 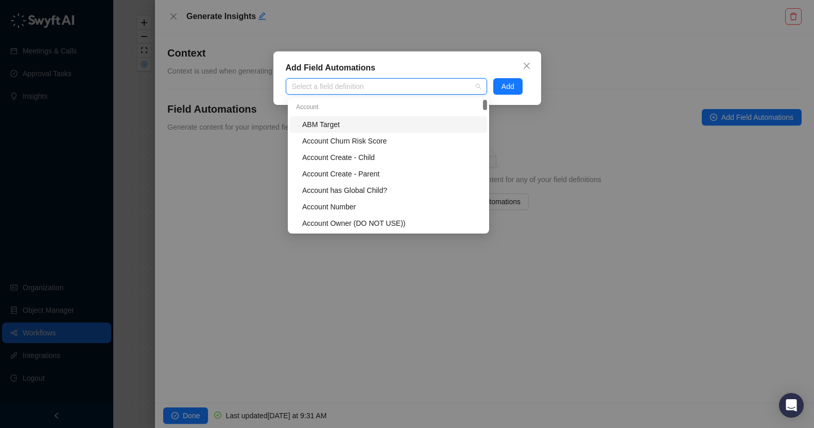 I want to click on button: Add, so click(x=508, y=87).